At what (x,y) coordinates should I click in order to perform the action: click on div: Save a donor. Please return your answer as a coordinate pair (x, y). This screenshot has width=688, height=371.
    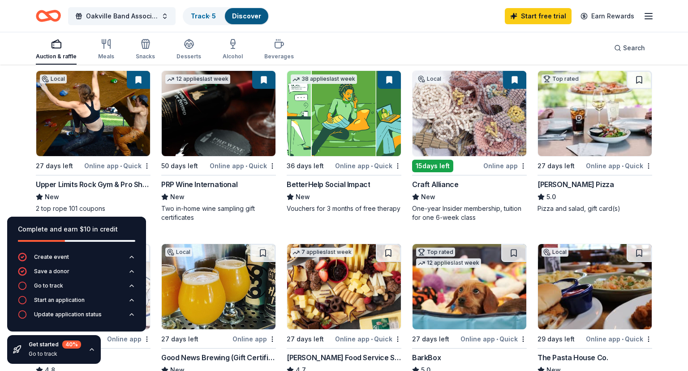
    Looking at the image, I should click on (52, 271).